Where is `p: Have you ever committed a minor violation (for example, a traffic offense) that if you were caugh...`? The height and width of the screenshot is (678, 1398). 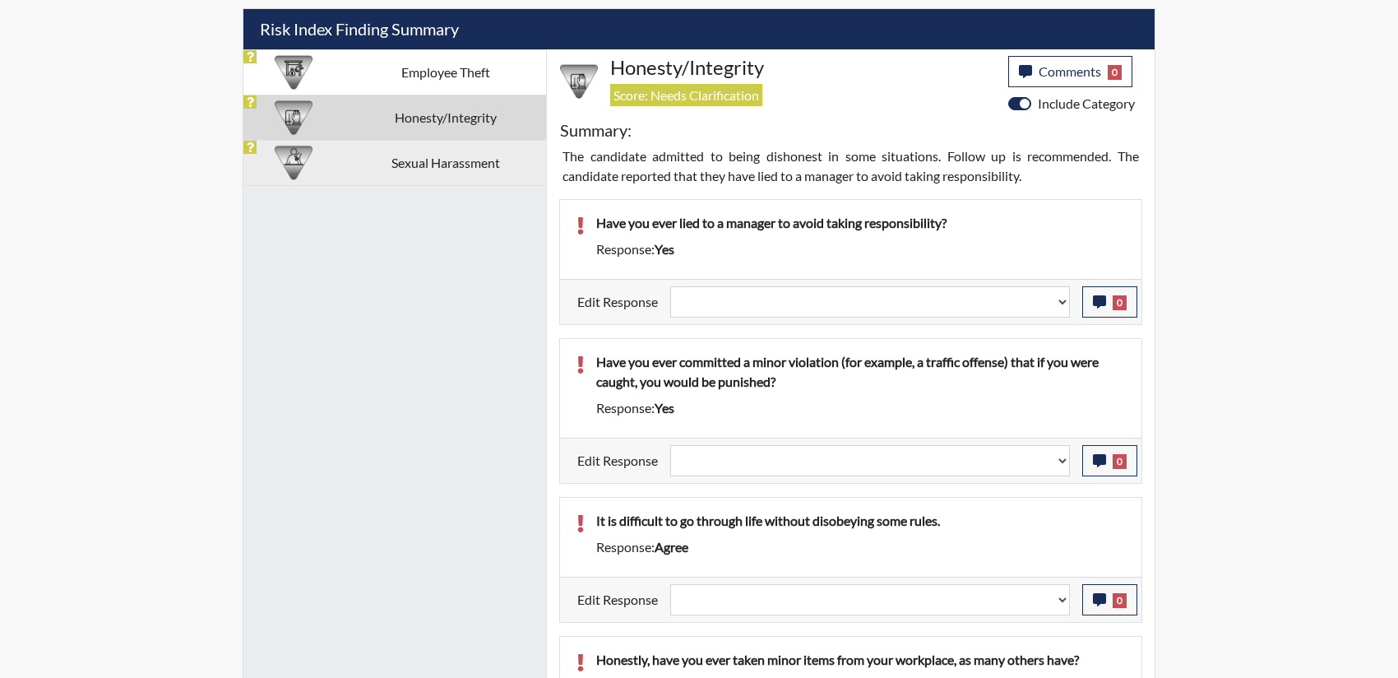 p: Have you ever committed a minor violation (for example, a traffic offense) that if you were caugh... is located at coordinates (860, 372).